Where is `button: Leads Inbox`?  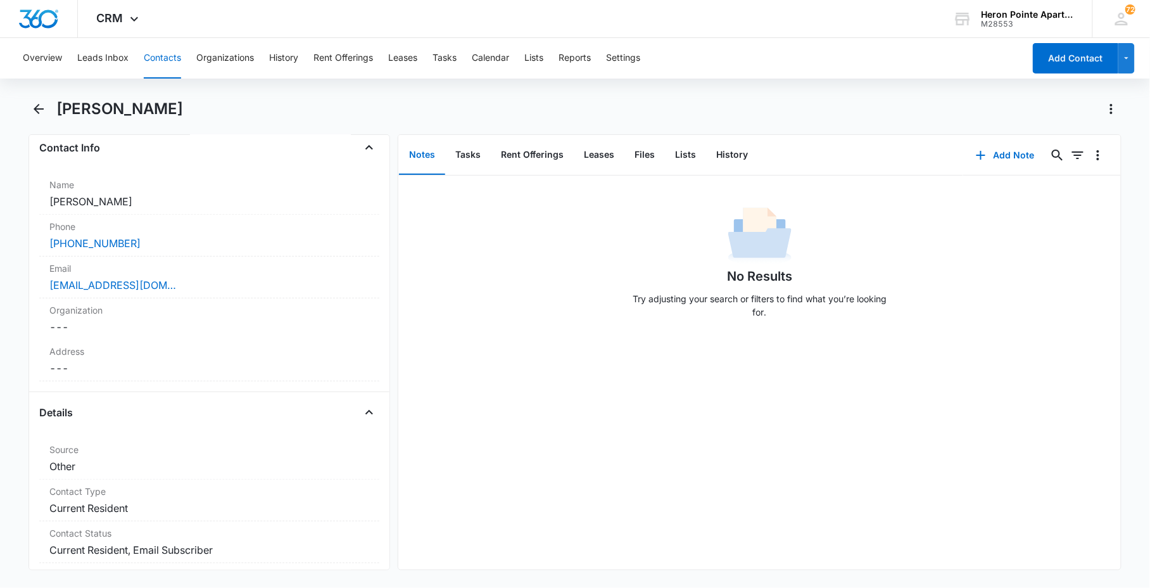
button: Leads Inbox is located at coordinates (103, 58).